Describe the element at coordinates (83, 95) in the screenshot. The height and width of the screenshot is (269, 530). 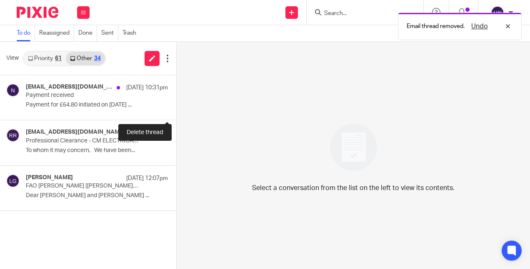
I see `p: Payment received` at that location.